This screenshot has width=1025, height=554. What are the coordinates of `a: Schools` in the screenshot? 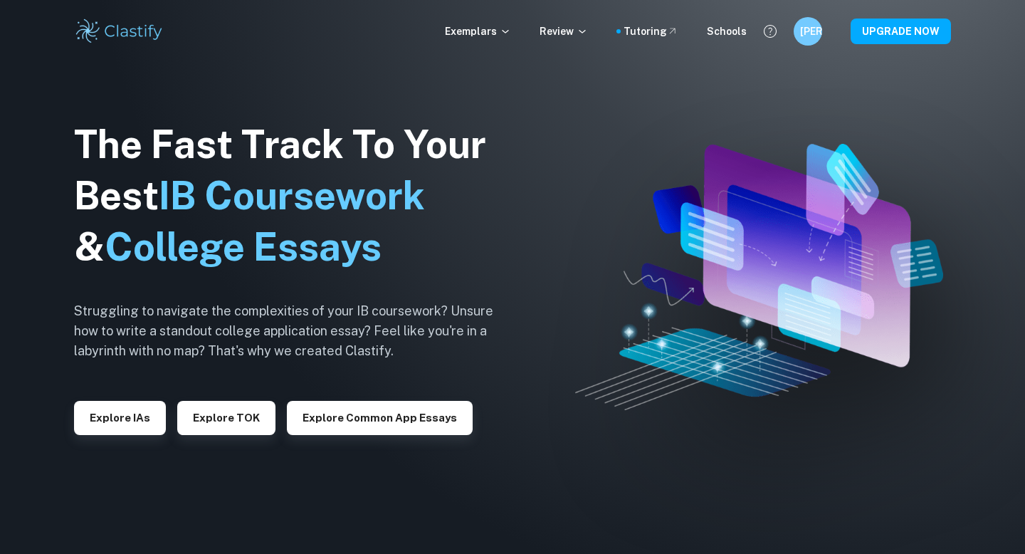 It's located at (727, 31).